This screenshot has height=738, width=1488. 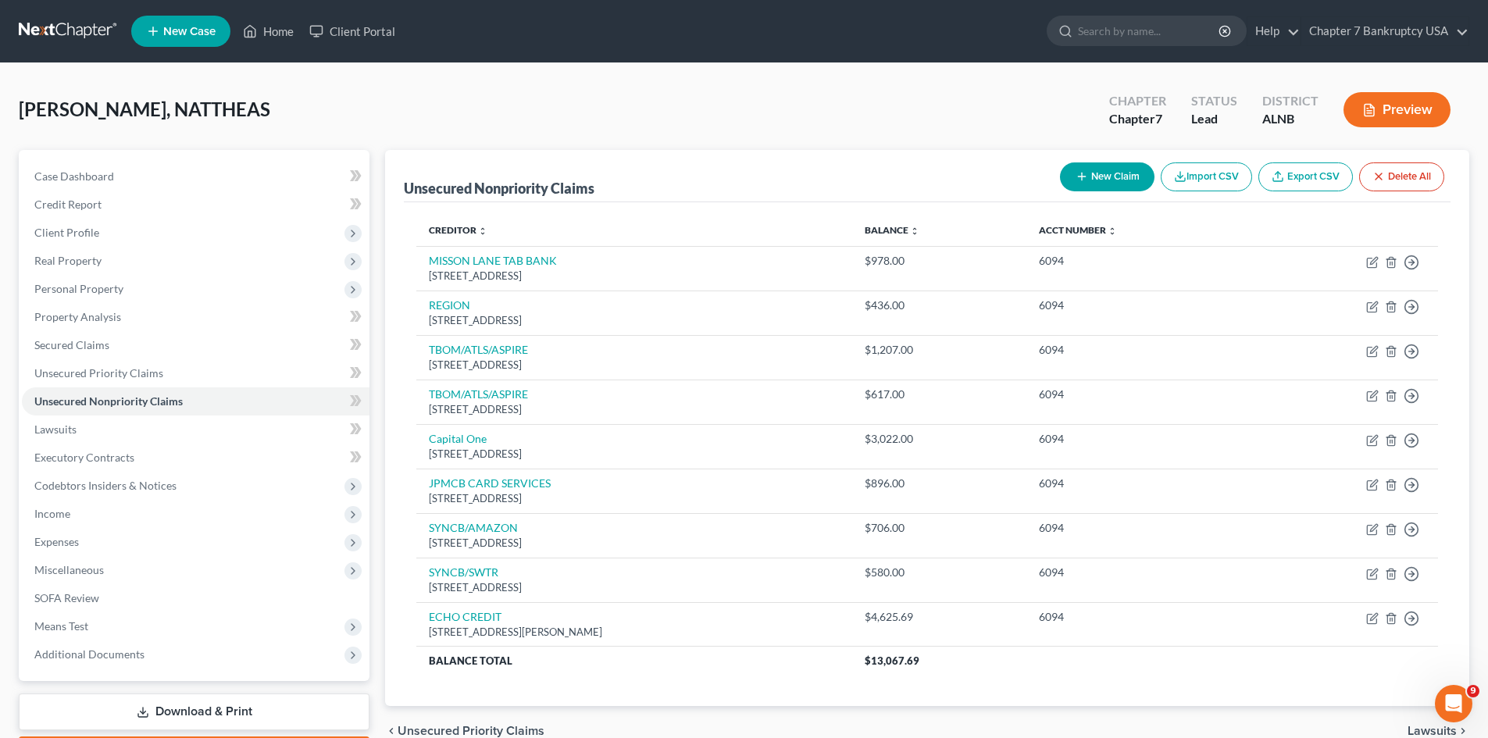 What do you see at coordinates (195, 373) in the screenshot?
I see `a: Unsecured Priority Claims` at bounding box center [195, 373].